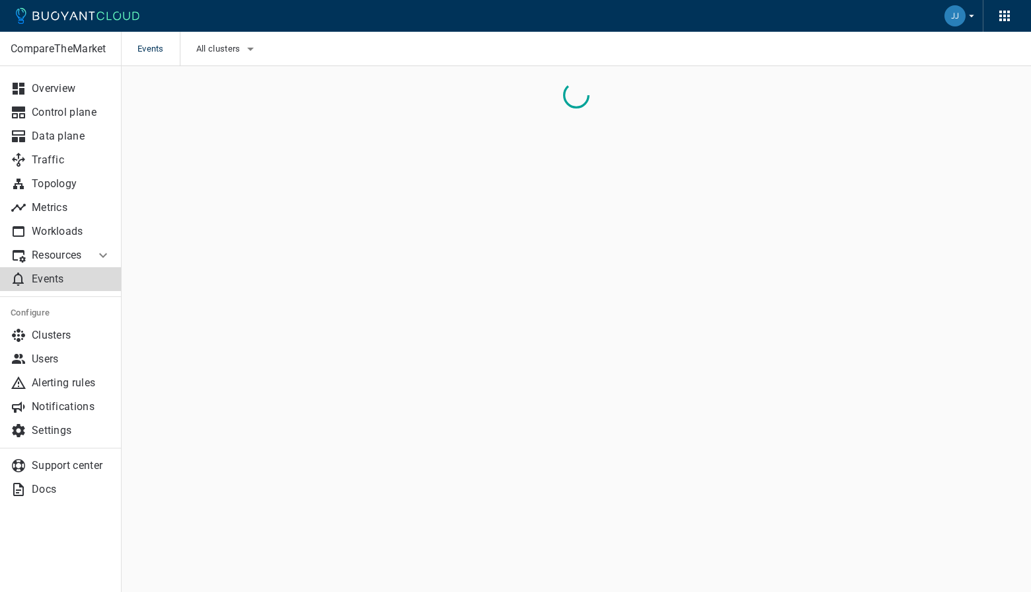 Image resolution: width=1031 pixels, height=592 pixels. Describe the element at coordinates (71, 335) in the screenshot. I see `p: Clusters` at that location.